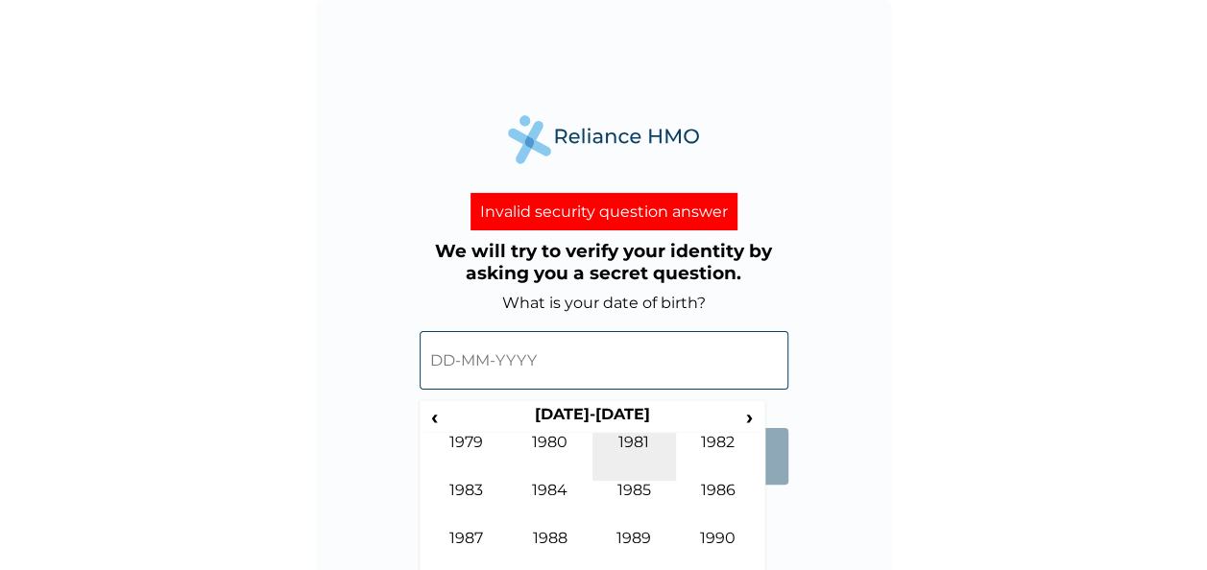  What do you see at coordinates (604, 139) in the screenshot?
I see `img: Reliance Health's Logo` at bounding box center [604, 139].